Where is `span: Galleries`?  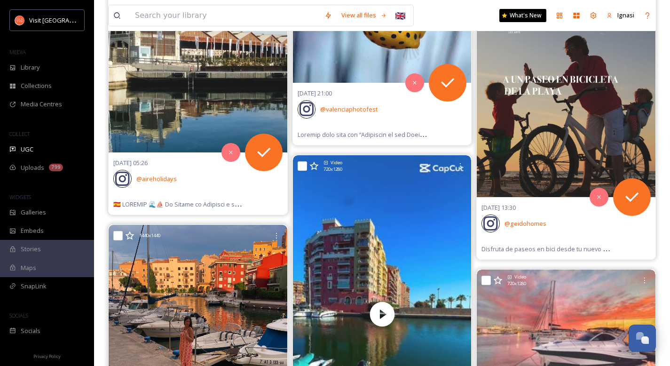
span: Galleries is located at coordinates (33, 212).